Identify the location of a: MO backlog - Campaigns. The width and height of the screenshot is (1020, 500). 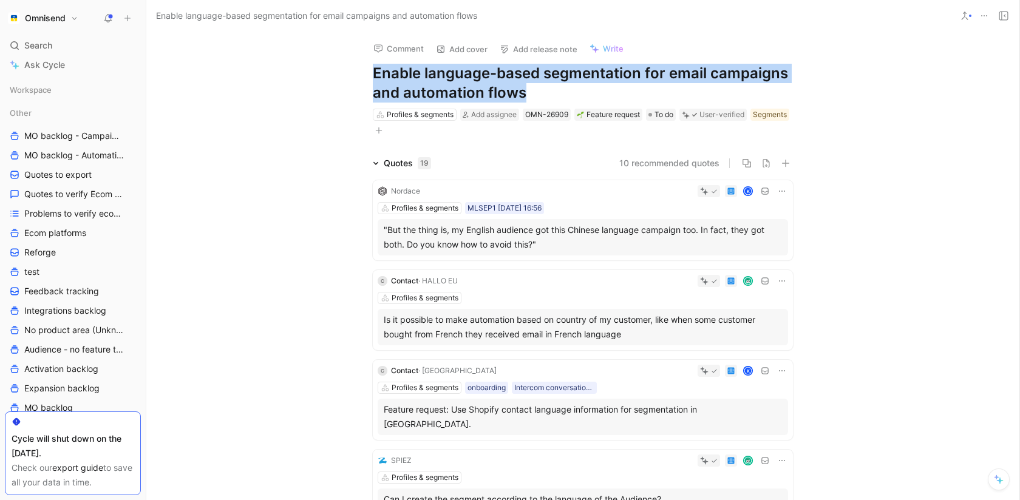
(73, 136).